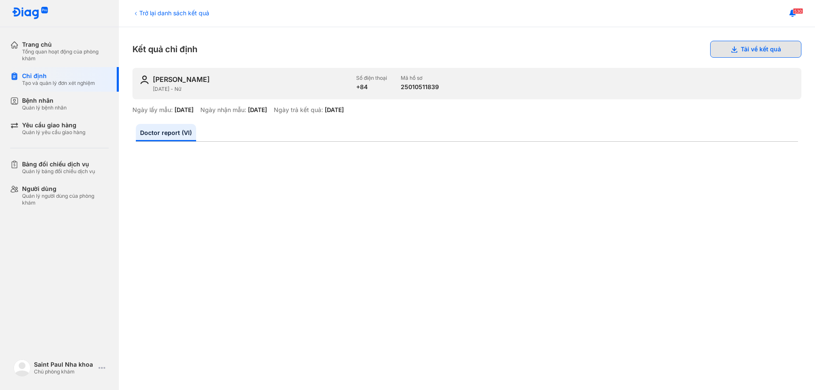 Image resolution: width=815 pixels, height=390 pixels. Describe the element at coordinates (65, 45) in the screenshot. I see `div: Trang chủ` at that location.